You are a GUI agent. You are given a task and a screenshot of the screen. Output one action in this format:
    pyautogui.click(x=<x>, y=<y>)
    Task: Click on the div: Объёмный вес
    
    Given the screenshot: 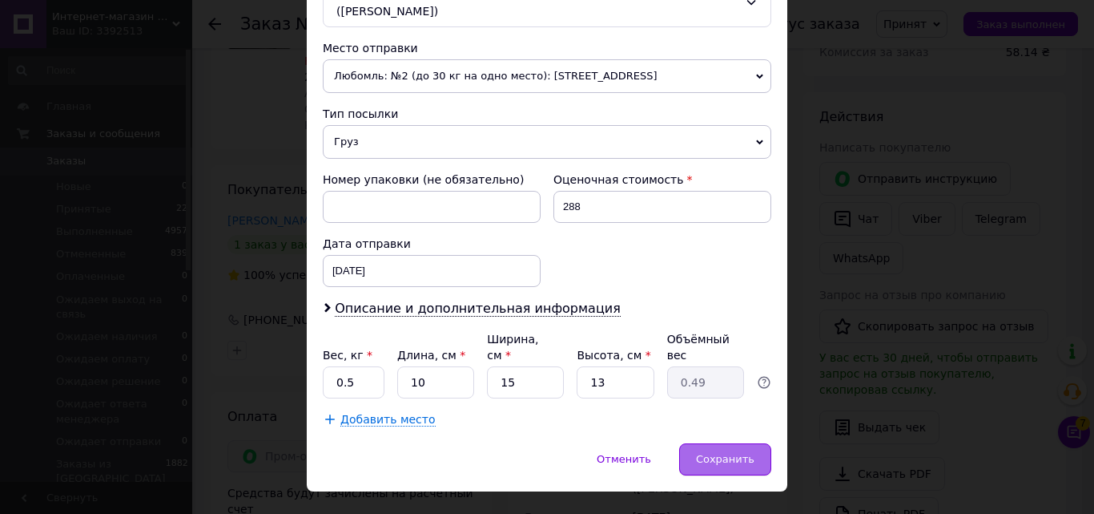 What is the action you would take?
    pyautogui.click(x=706, y=347)
    